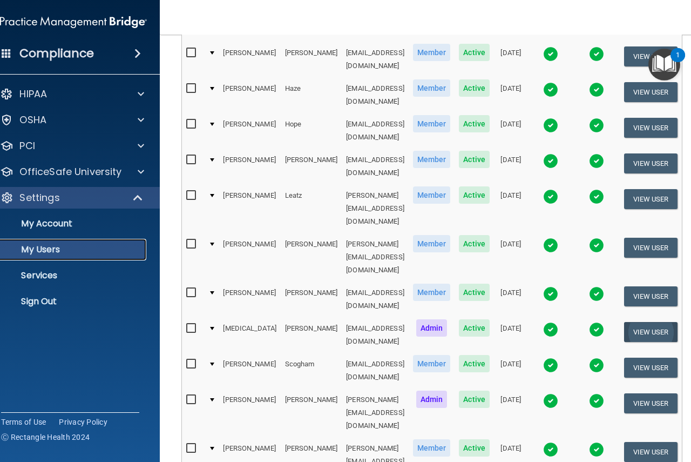 Image resolution: width=691 pixels, height=462 pixels. I want to click on div: 1, so click(678, 62).